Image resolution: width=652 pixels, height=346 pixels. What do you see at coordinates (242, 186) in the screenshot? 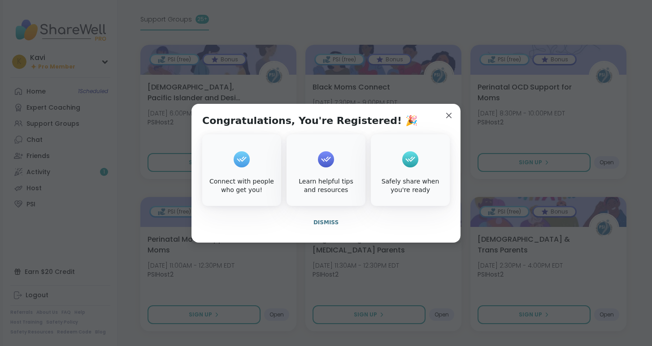
I see `div: Connect with people who get you!` at bounding box center [242, 186].